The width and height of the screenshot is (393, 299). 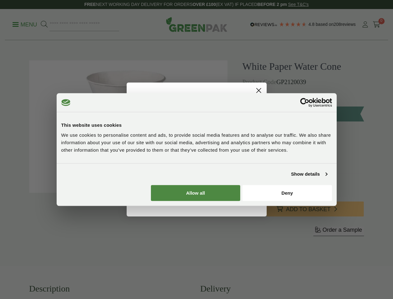 What do you see at coordinates (259, 90) in the screenshot?
I see `button: Close dialog` at bounding box center [259, 90].